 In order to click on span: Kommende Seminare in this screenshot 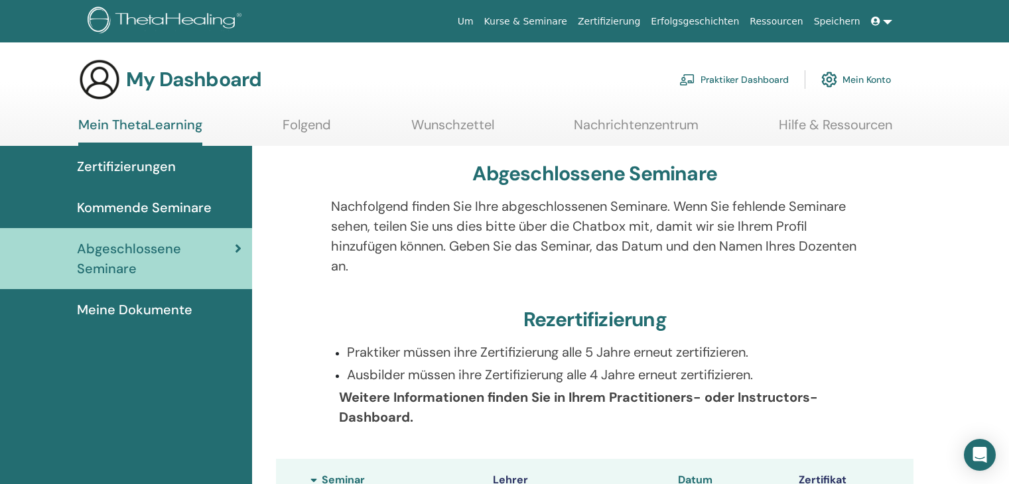, I will do `click(144, 208)`.